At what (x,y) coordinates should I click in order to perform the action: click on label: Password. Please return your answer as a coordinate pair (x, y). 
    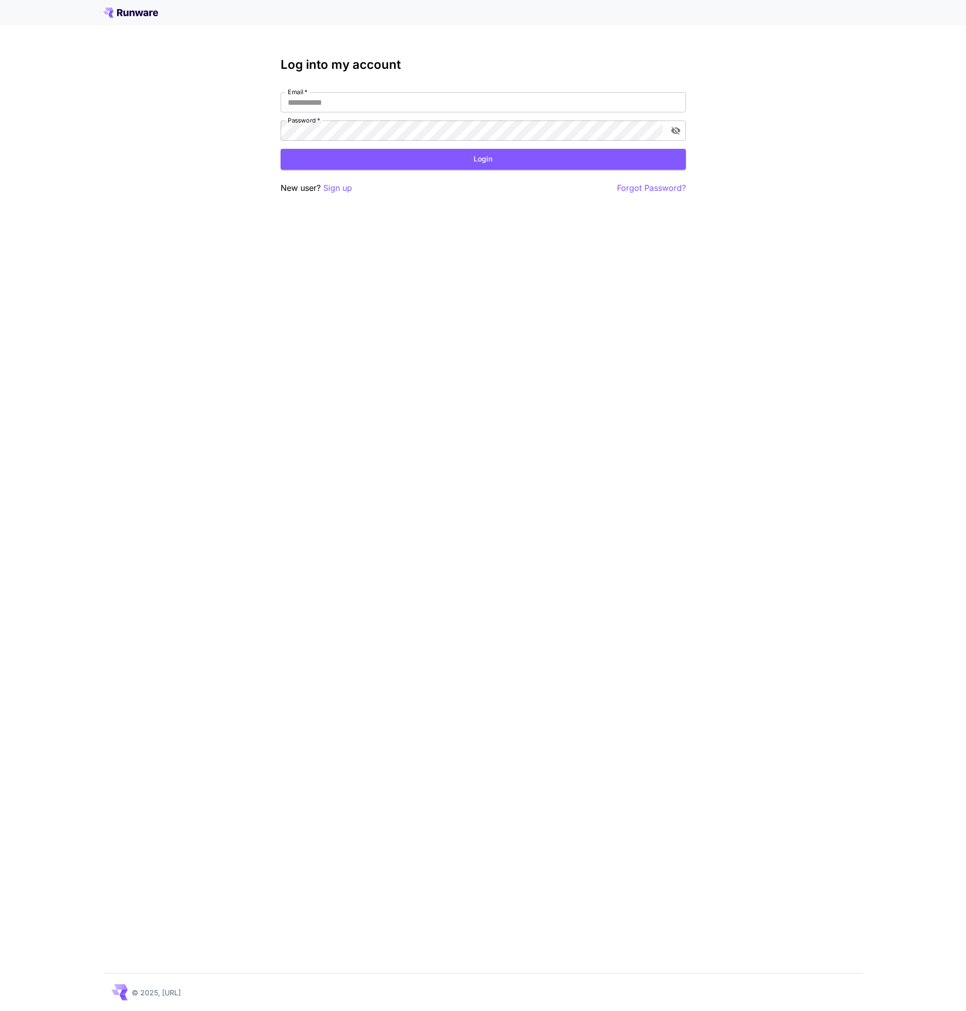
    Looking at the image, I should click on (304, 120).